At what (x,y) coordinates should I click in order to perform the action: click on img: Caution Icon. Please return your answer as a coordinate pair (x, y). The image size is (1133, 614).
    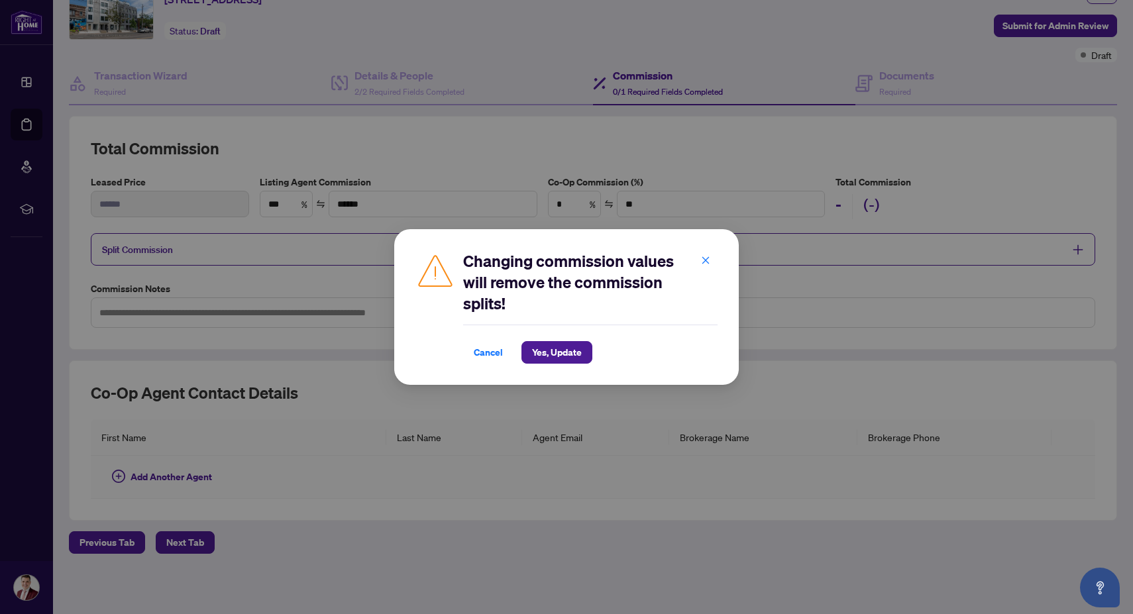
    Looking at the image, I should click on (435, 270).